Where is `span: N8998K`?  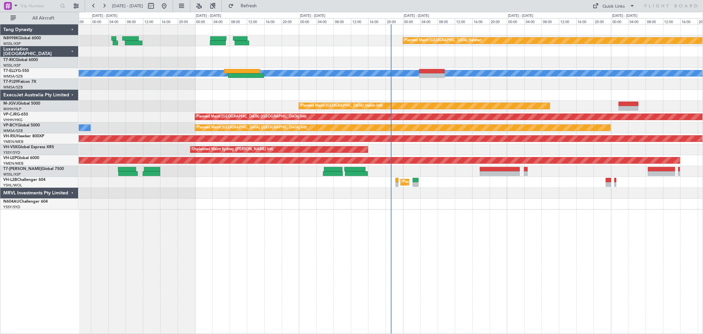 span: N8998K is located at coordinates (11, 38).